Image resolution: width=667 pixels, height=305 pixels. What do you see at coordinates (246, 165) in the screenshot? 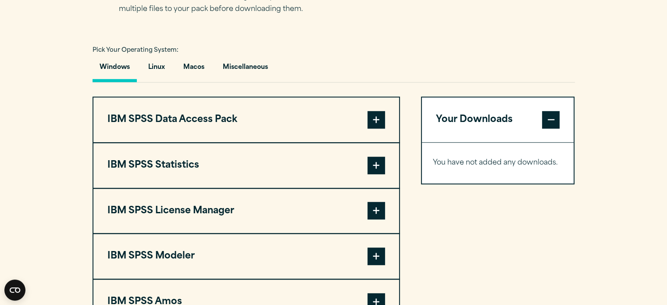
I see `button: IBM SPSS Statistics` at bounding box center [246, 165].